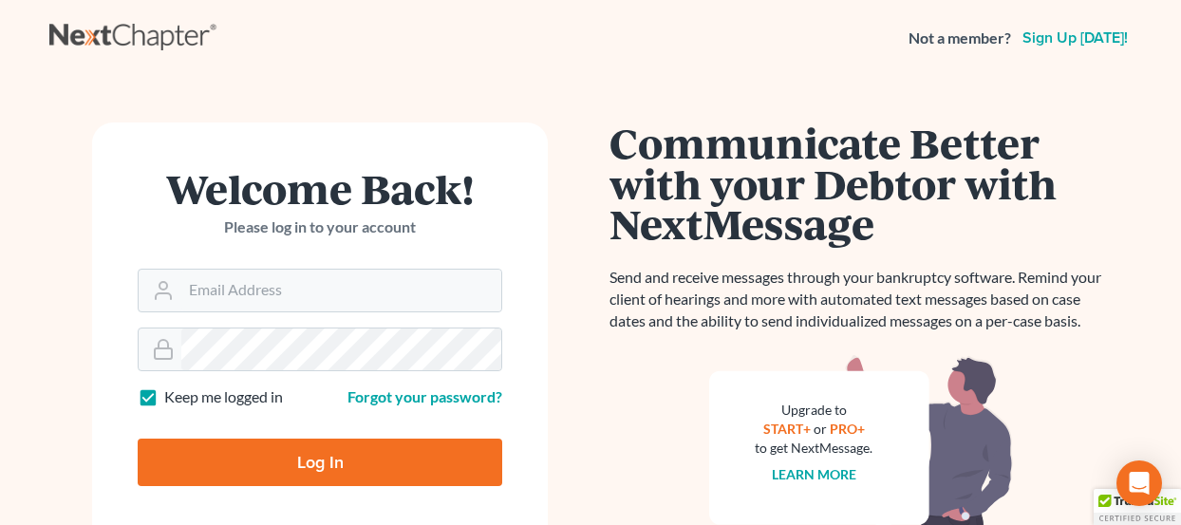  What do you see at coordinates (341, 291) in the screenshot?
I see `input: Email Address` at bounding box center [341, 291].